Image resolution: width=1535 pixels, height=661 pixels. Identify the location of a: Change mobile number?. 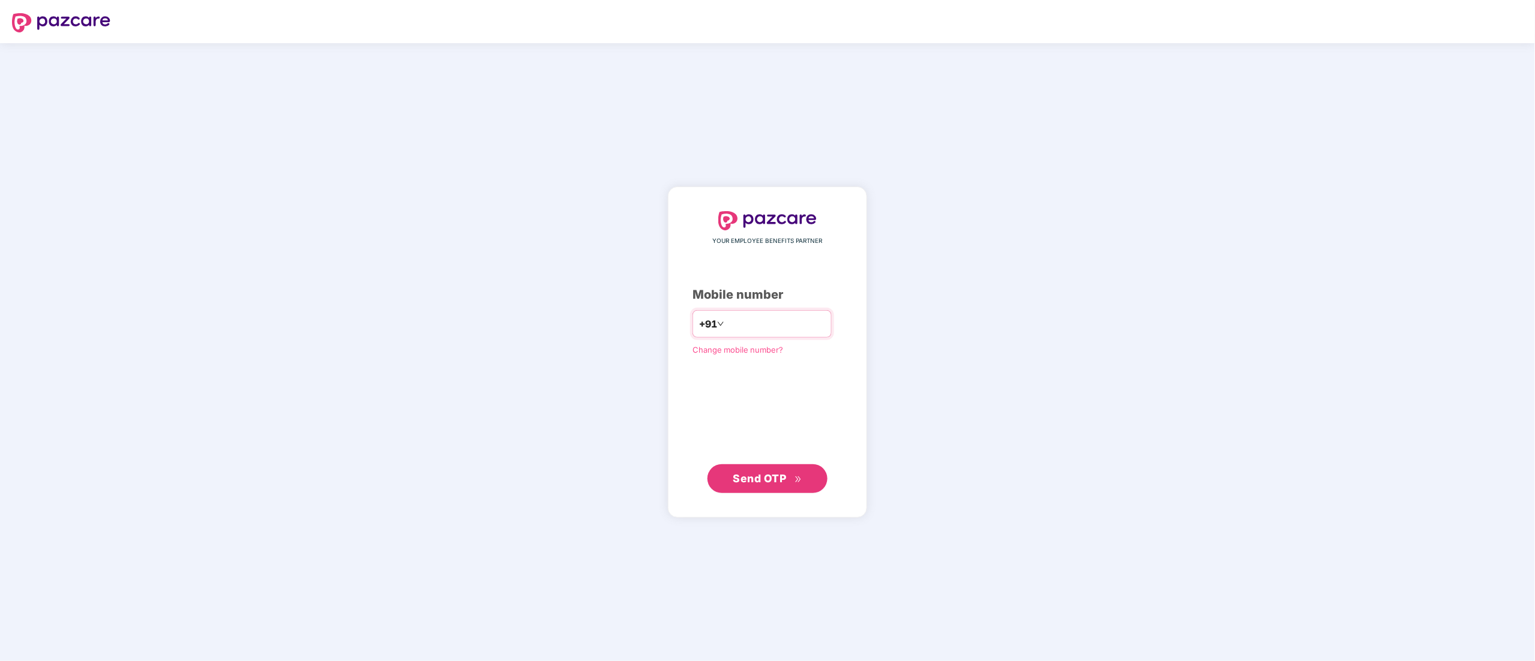
(738, 350).